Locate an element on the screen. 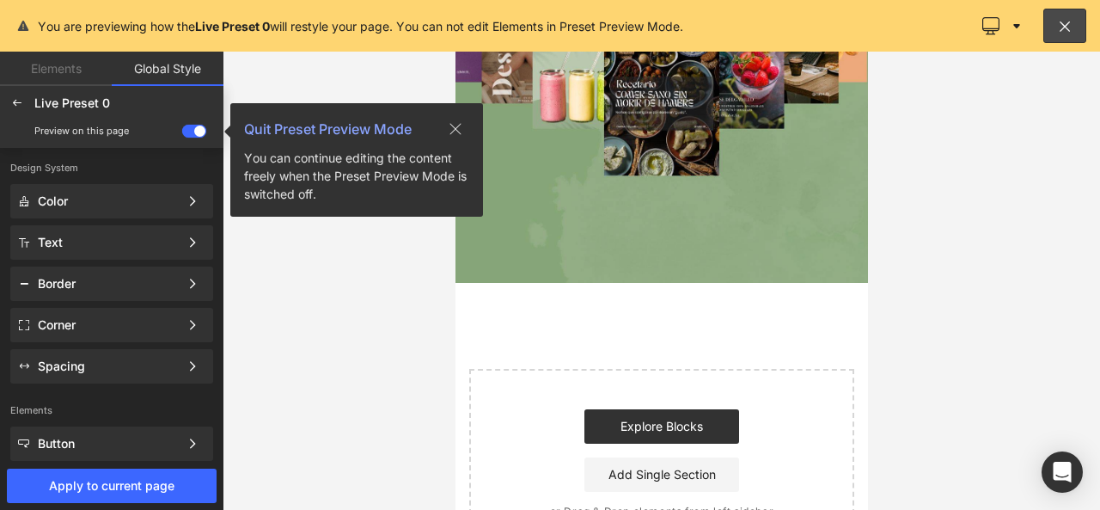  a: Global Style is located at coordinates (168, 69).